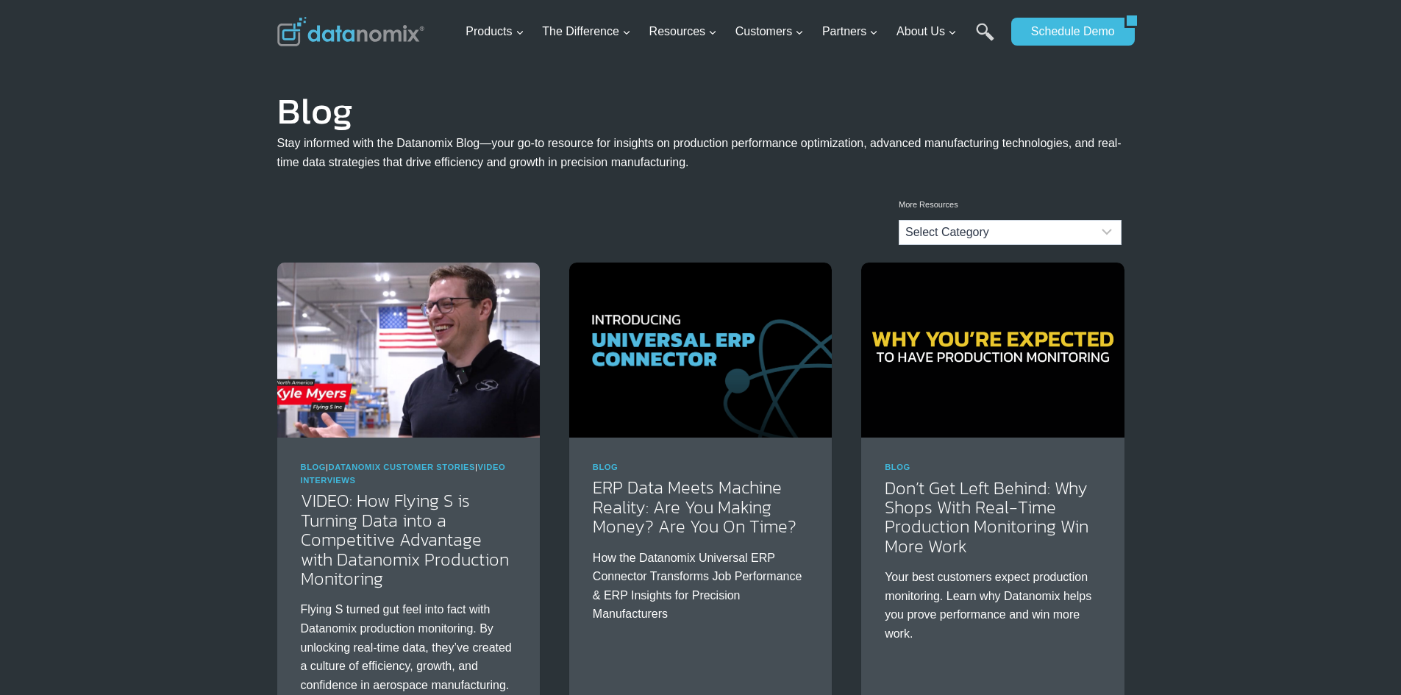 Image resolution: width=1401 pixels, height=695 pixels. Describe the element at coordinates (408, 350) in the screenshot. I see `img: VIDEO: How Flying S is Turning Data into a Competitive Advantage with Datanomix Production Monito...` at that location.